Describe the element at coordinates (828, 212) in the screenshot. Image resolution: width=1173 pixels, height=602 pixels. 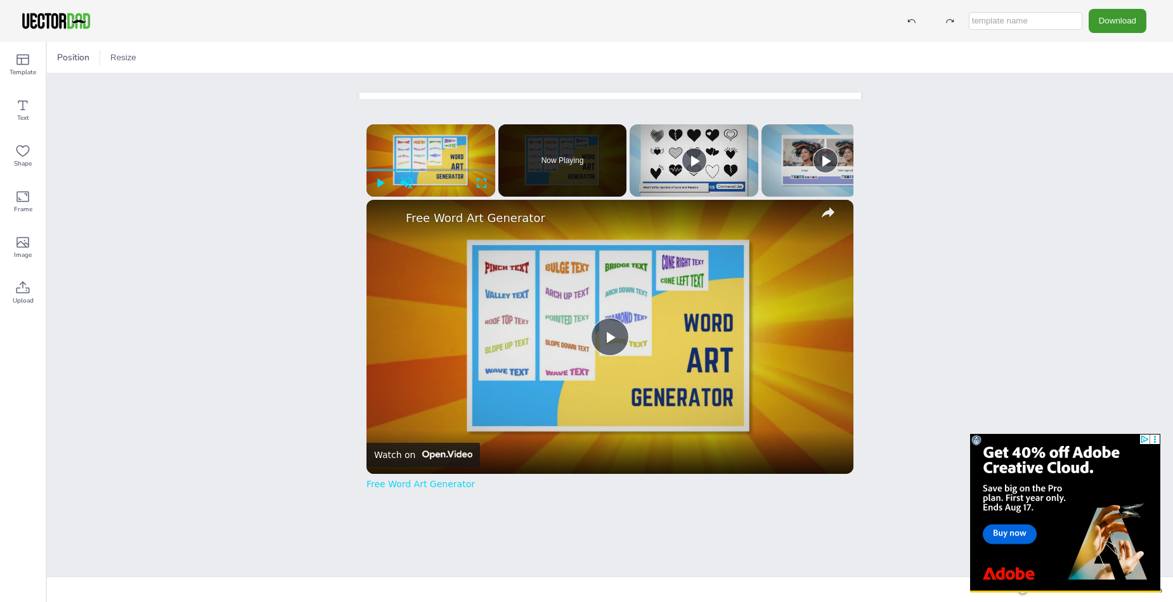
I see `button: share` at that location.